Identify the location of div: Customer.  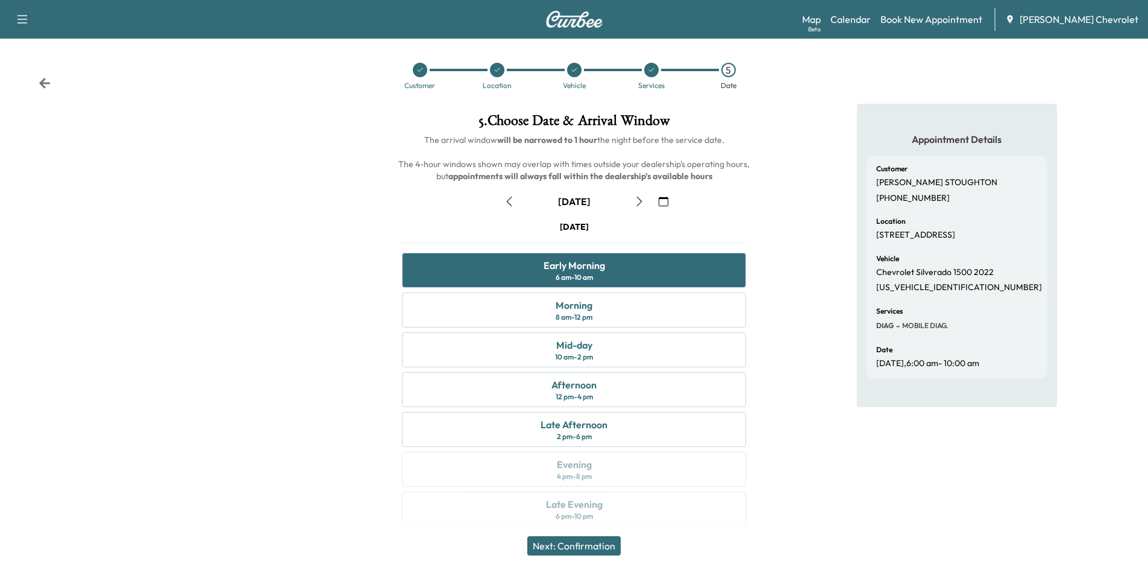
(420, 86).